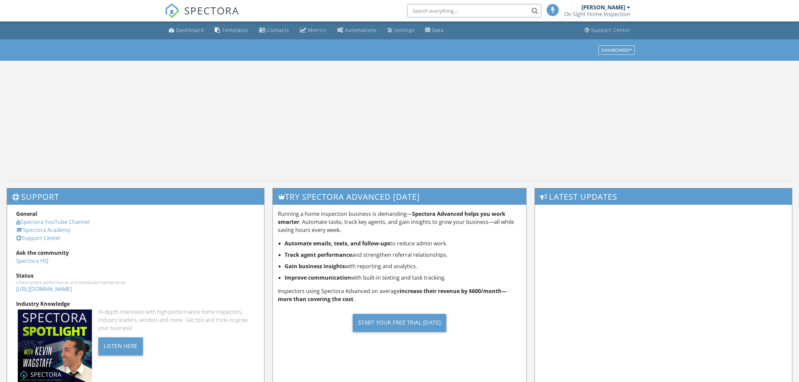 Image resolution: width=799 pixels, height=382 pixels. What do you see at coordinates (617, 50) in the screenshot?
I see `div: Dashboards` at bounding box center [617, 50].